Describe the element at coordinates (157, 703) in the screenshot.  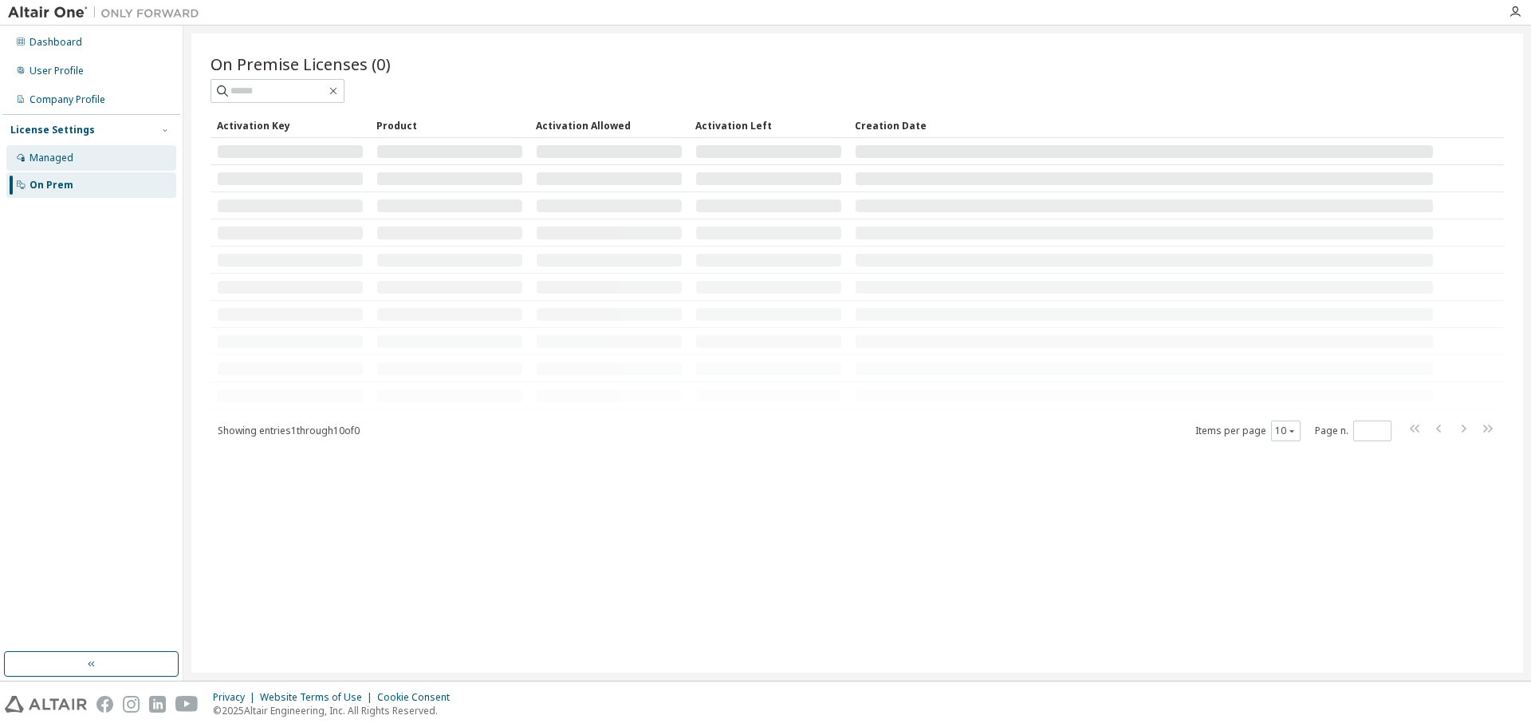
I see `img: linkedin.svg` at that location.